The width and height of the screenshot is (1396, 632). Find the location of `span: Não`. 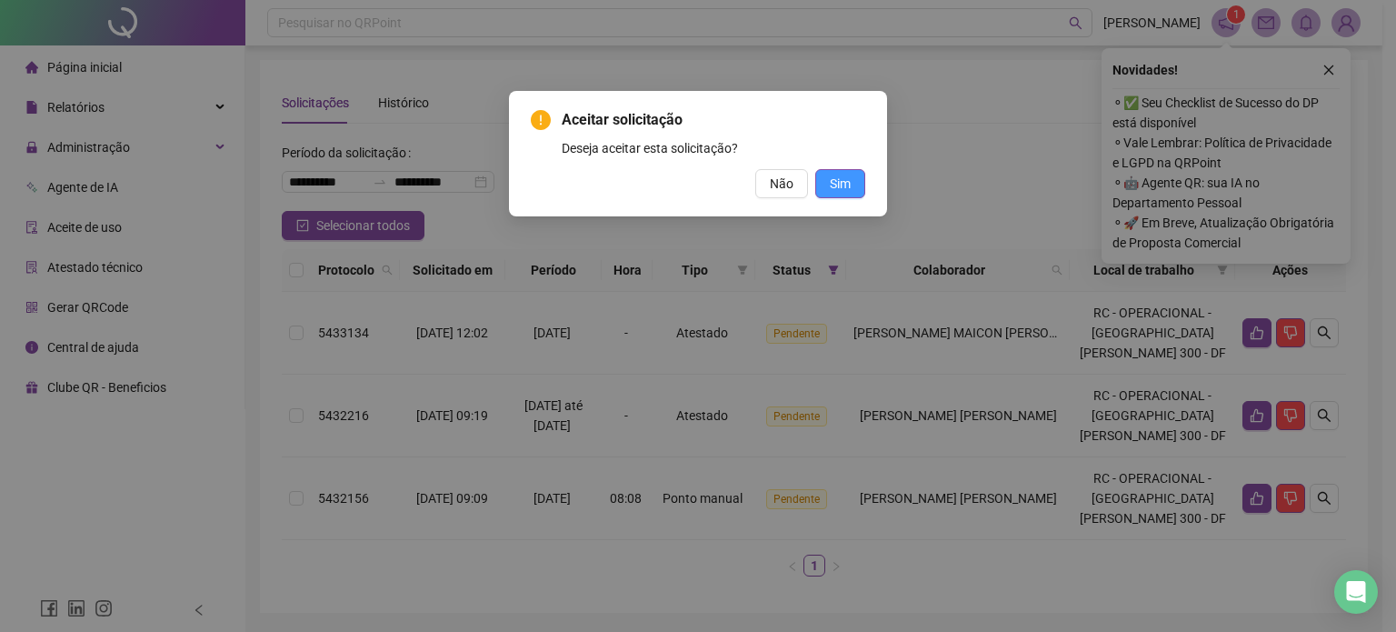

span: Não is located at coordinates (782, 184).